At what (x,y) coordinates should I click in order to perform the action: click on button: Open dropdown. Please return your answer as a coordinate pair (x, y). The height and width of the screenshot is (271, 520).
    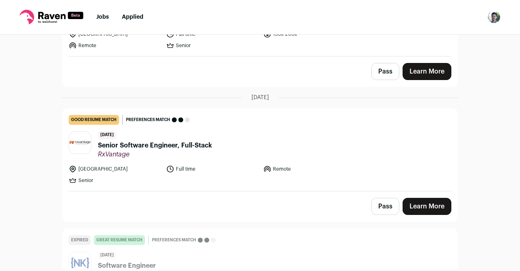
    Looking at the image, I should click on (494, 17).